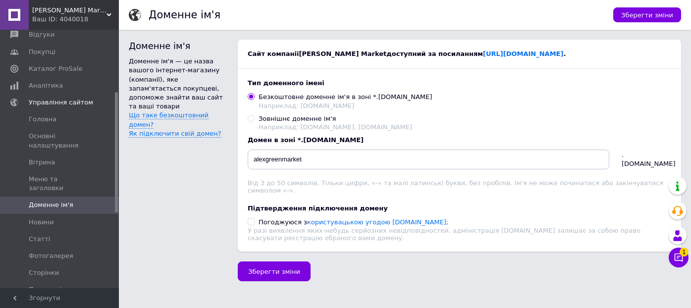 This screenshot has height=308, width=691. Describe the element at coordinates (61, 103) in the screenshot. I see `span: Управління сайтом` at that location.